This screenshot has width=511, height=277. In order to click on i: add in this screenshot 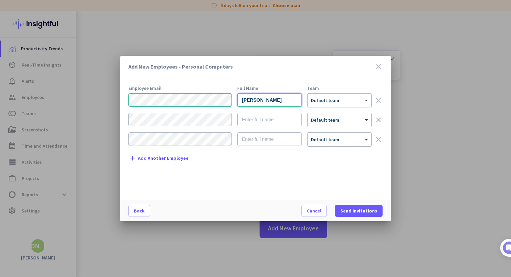, I will do `click(133, 158)`.